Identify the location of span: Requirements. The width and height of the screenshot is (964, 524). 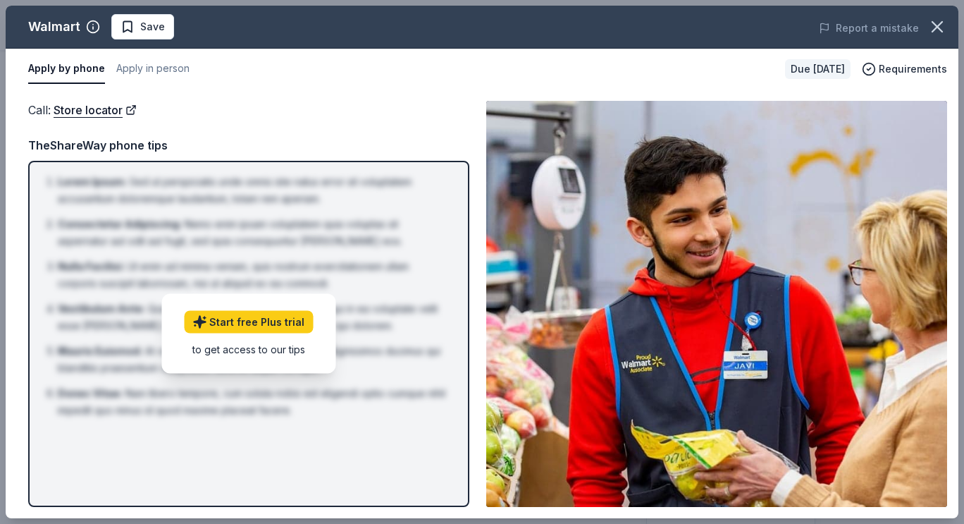
(912, 69).